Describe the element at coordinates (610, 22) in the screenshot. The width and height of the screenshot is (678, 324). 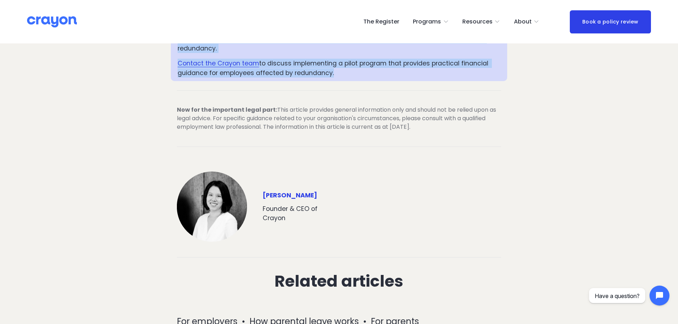
I see `a: Book a policy review` at that location.